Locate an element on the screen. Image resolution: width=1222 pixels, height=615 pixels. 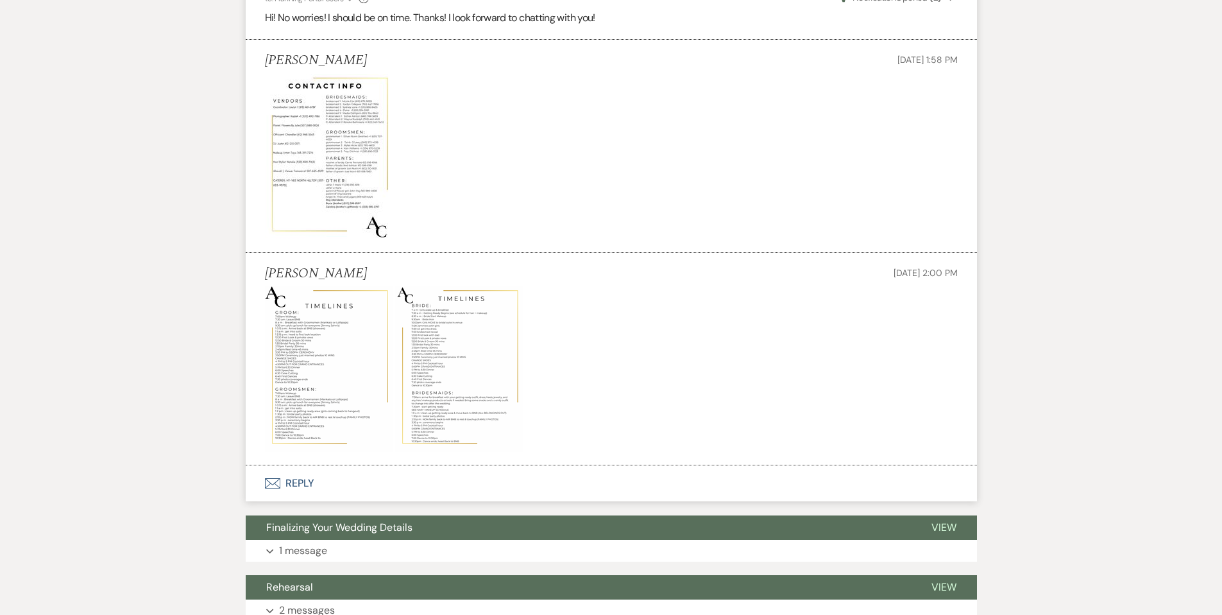
button: 1 message is located at coordinates (611, 550).